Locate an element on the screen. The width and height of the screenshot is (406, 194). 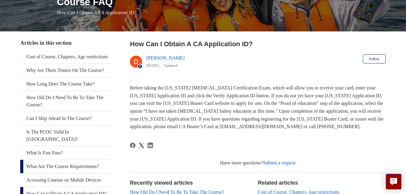
svg: Share this page on X Corp is located at coordinates (141, 145).